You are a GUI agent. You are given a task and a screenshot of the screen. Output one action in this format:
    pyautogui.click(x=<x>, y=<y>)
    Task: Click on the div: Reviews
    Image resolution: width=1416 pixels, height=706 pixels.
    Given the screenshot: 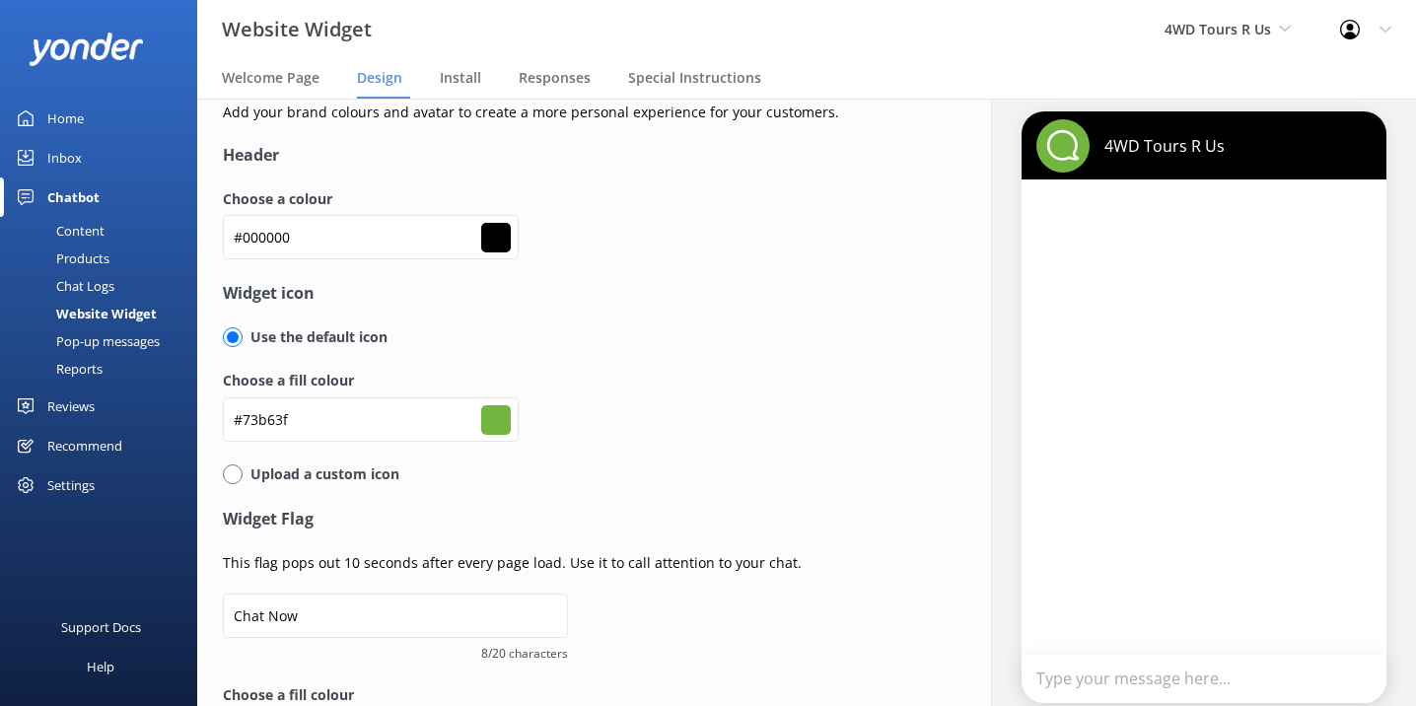 What is the action you would take?
    pyautogui.click(x=71, y=406)
    